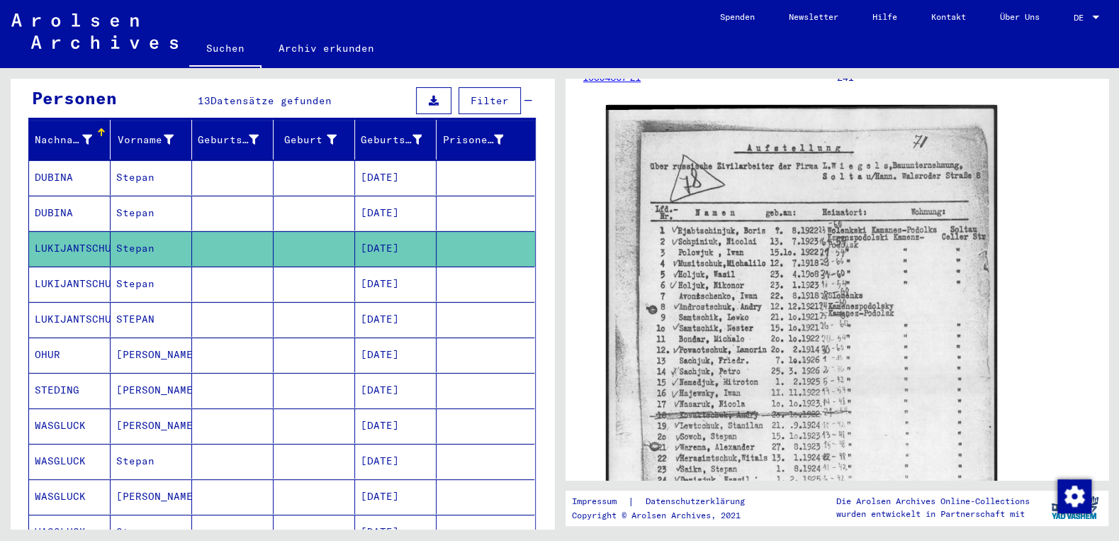 Image resolution: width=1119 pixels, height=541 pixels. Describe the element at coordinates (1074, 495) in the screenshot. I see `div: Zustimmung ändern` at that location.